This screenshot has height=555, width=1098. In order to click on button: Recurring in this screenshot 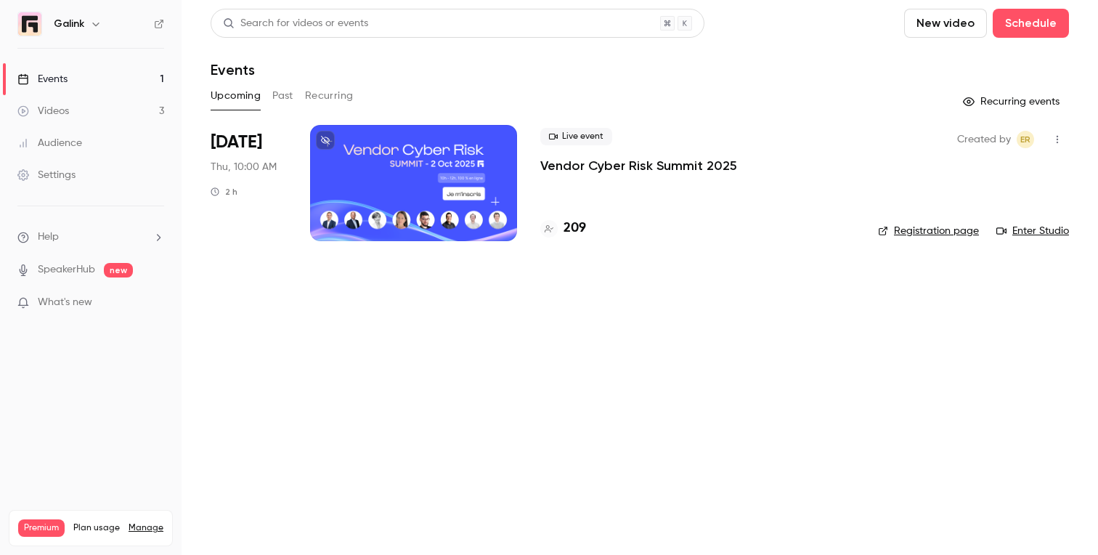, I will do `click(329, 96)`.